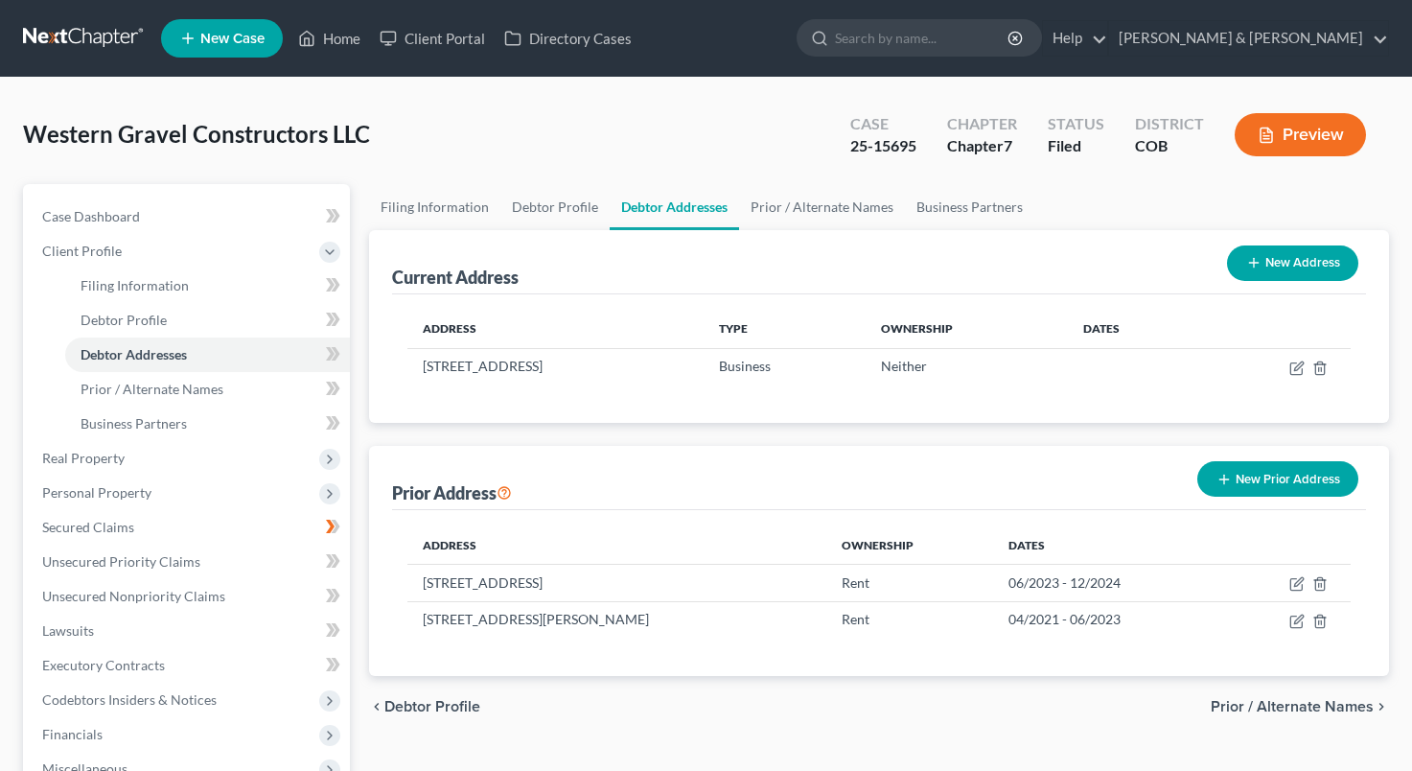 This screenshot has height=771, width=1412. I want to click on span: Unsecured Nonpriority Claims, so click(133, 595).